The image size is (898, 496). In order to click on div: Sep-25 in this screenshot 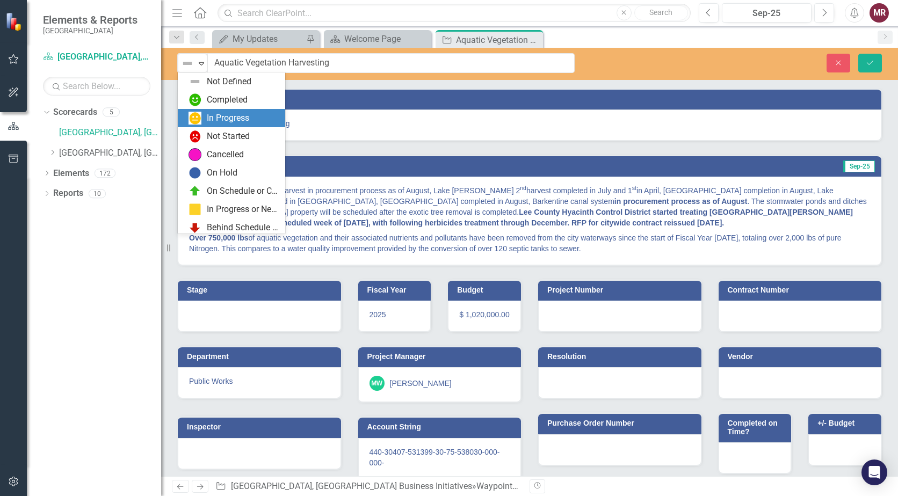, I will do `click(767, 13)`.